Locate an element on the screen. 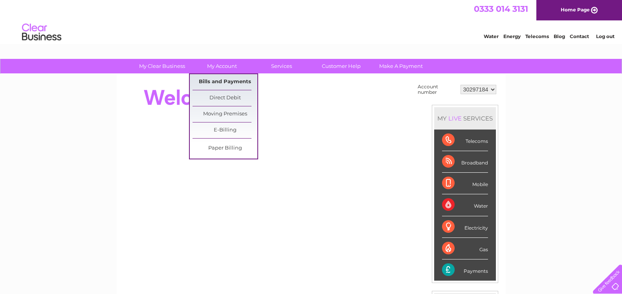  div: MY SERVICES is located at coordinates (465, 118).